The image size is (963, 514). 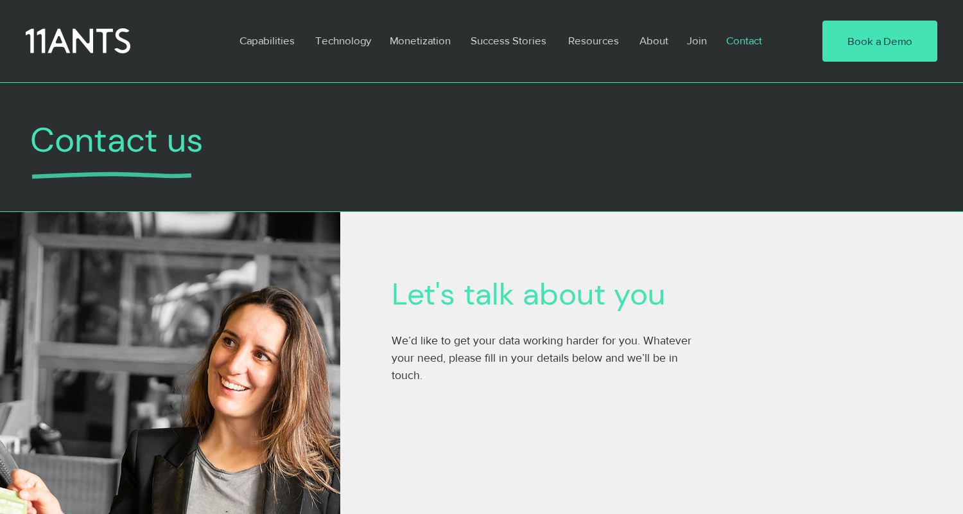 I want to click on p: Contact, so click(x=744, y=40).